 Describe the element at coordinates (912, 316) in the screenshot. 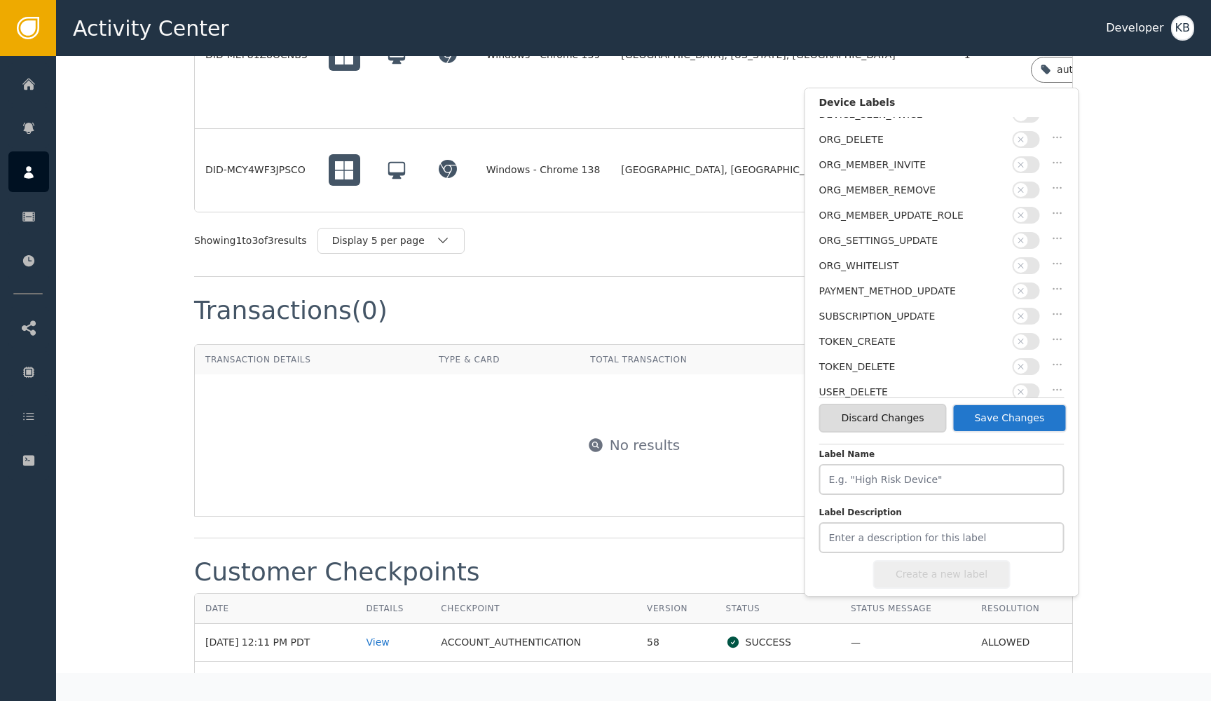

I see `div: SUBSCRIPTION_UPDATE` at that location.